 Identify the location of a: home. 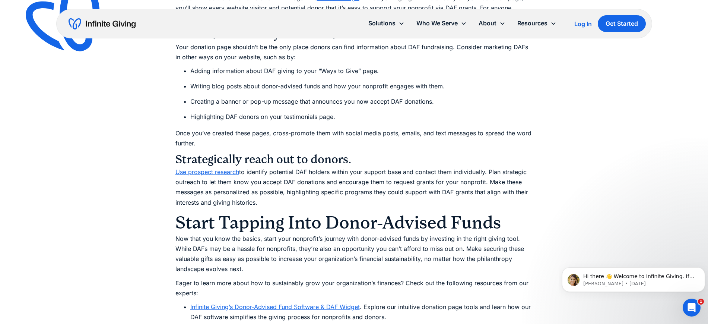
(102, 24).